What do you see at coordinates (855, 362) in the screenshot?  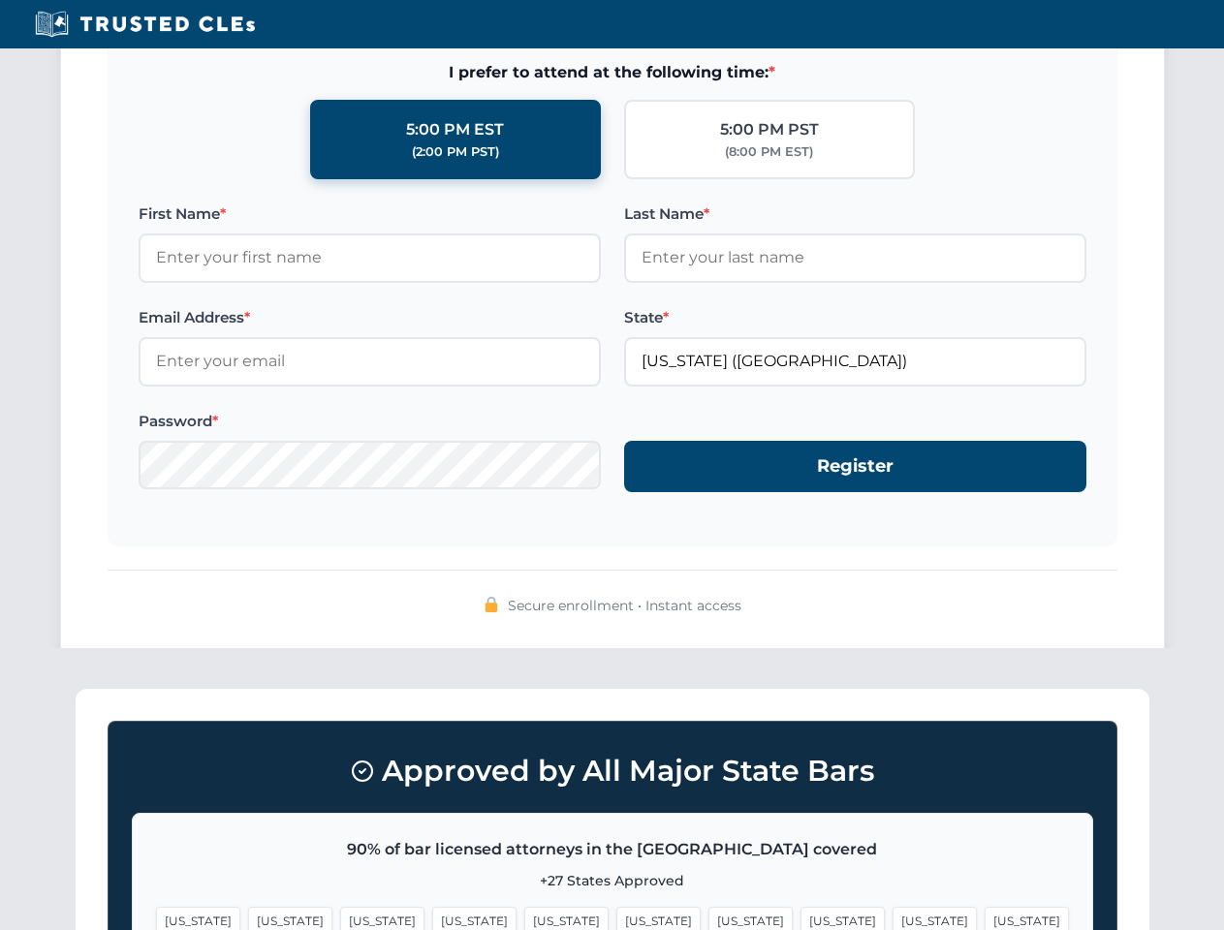 I see `input: Florida (FL)` at bounding box center [855, 362].